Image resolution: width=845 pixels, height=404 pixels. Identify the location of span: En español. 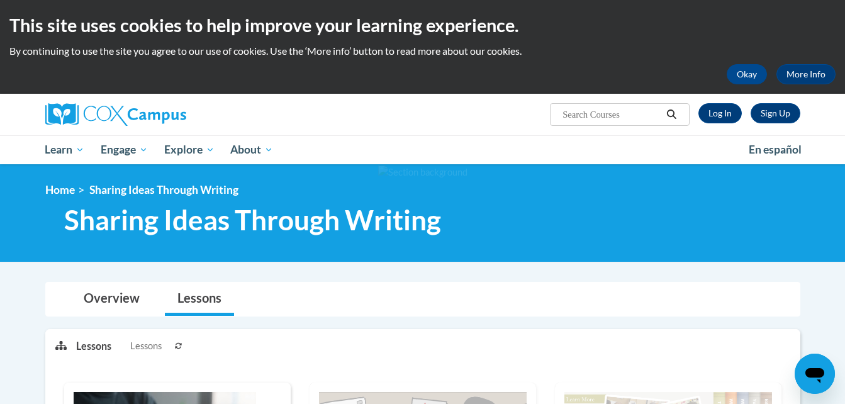
(775, 149).